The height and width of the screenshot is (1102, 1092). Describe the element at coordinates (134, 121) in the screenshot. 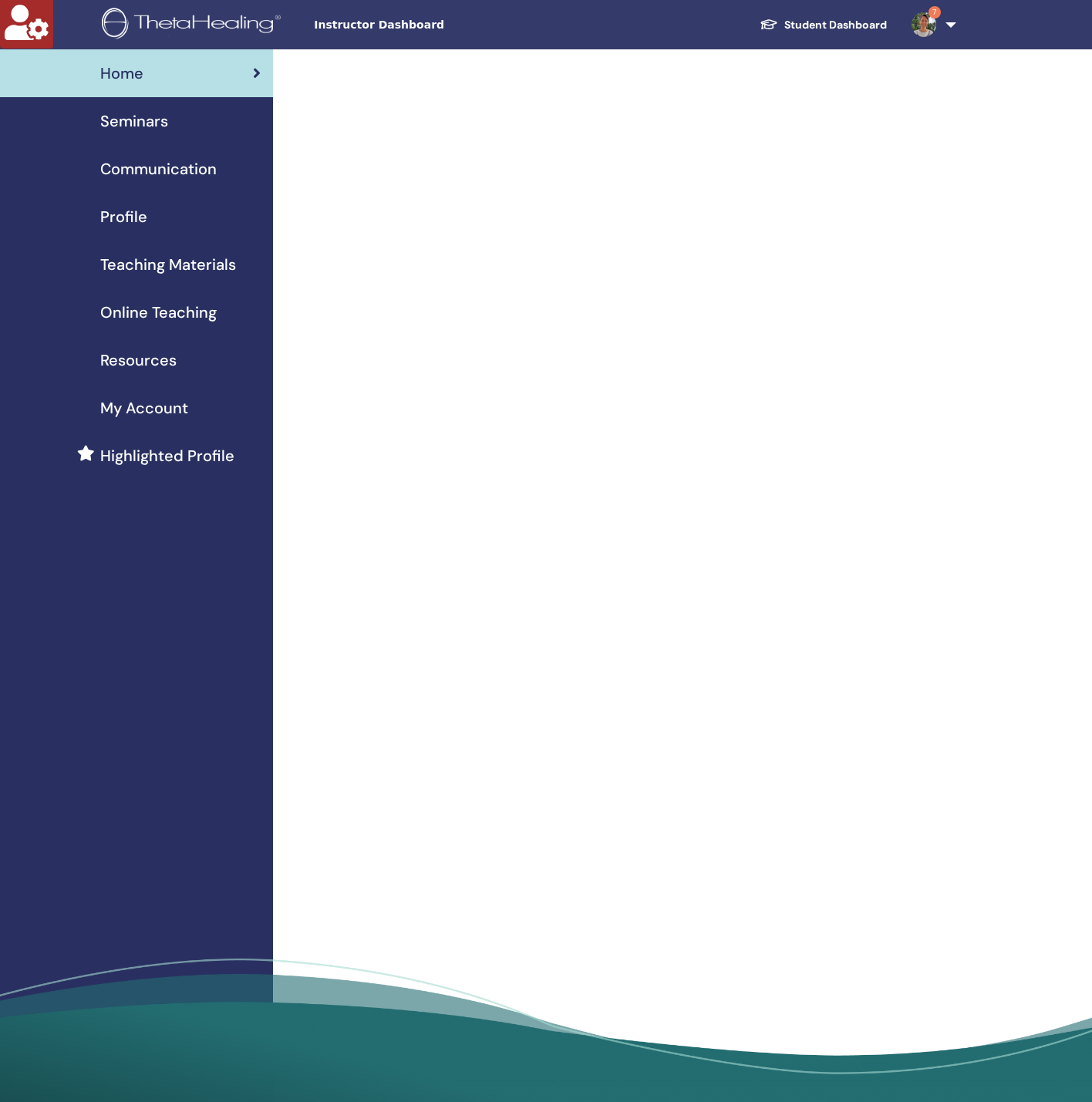

I see `span: Seminars` at that location.